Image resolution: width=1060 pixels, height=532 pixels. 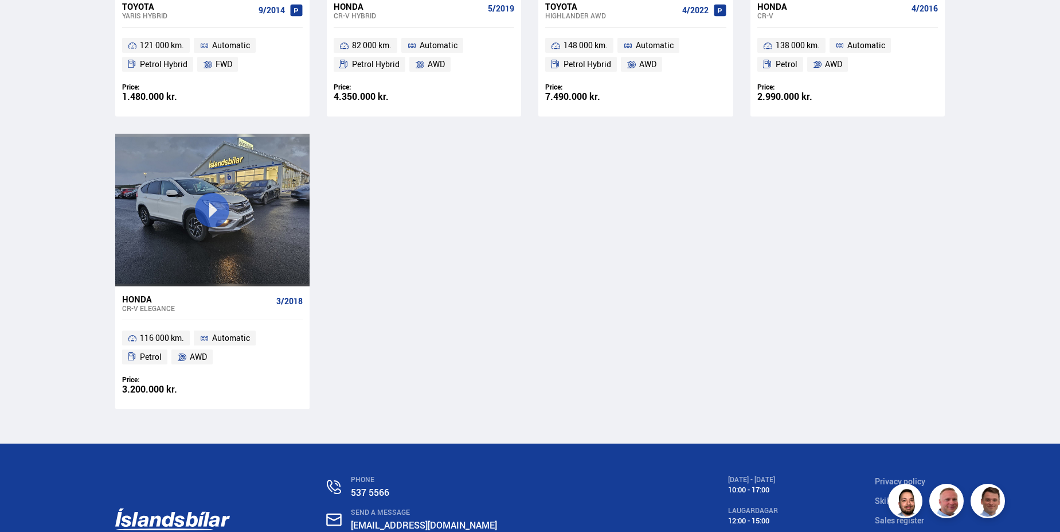 What do you see at coordinates (798, 45) in the screenshot?
I see `span: 138 000 km.` at bounding box center [798, 45].